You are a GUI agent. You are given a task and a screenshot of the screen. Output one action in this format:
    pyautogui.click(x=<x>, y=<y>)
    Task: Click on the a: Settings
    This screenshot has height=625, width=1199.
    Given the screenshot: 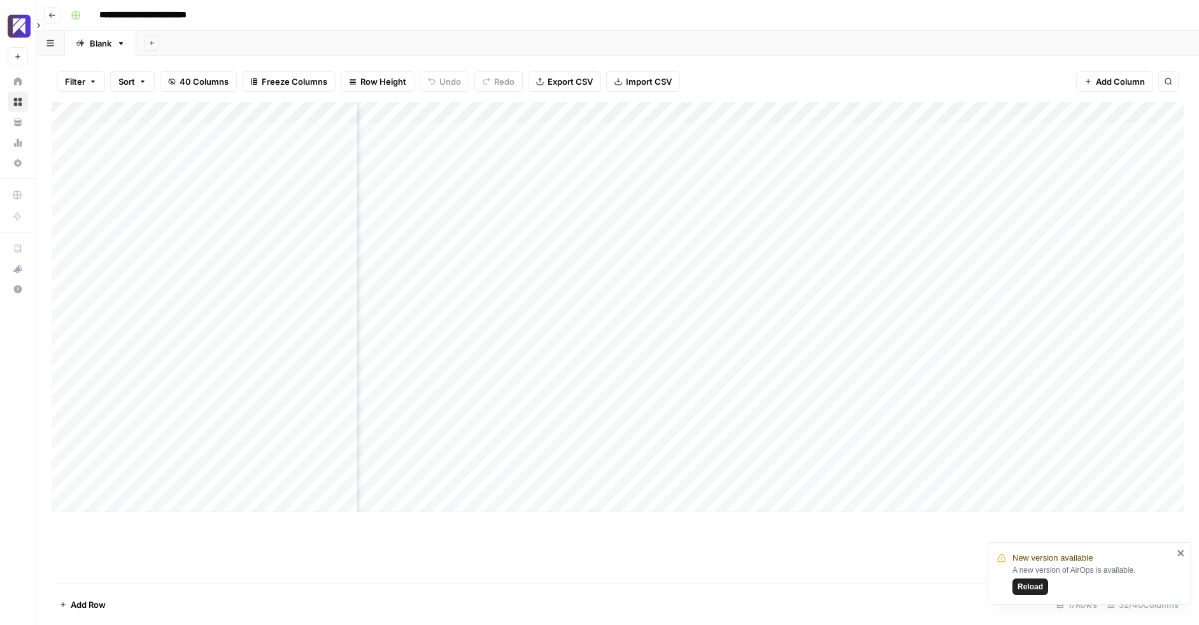 What is the action you would take?
    pyautogui.click(x=18, y=163)
    